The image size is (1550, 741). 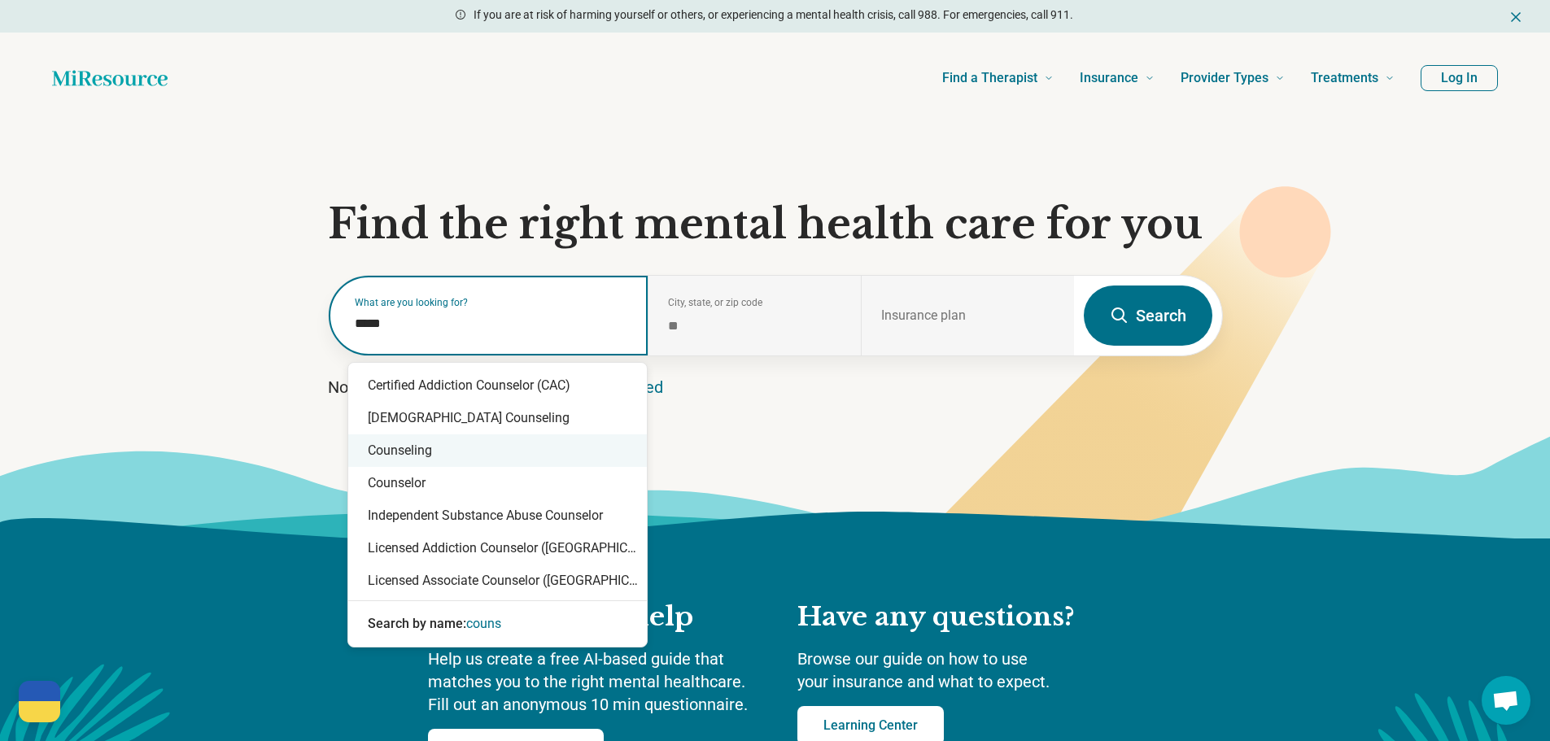 What do you see at coordinates (1516, 16) in the screenshot?
I see `button: Dismiss` at bounding box center [1516, 16].